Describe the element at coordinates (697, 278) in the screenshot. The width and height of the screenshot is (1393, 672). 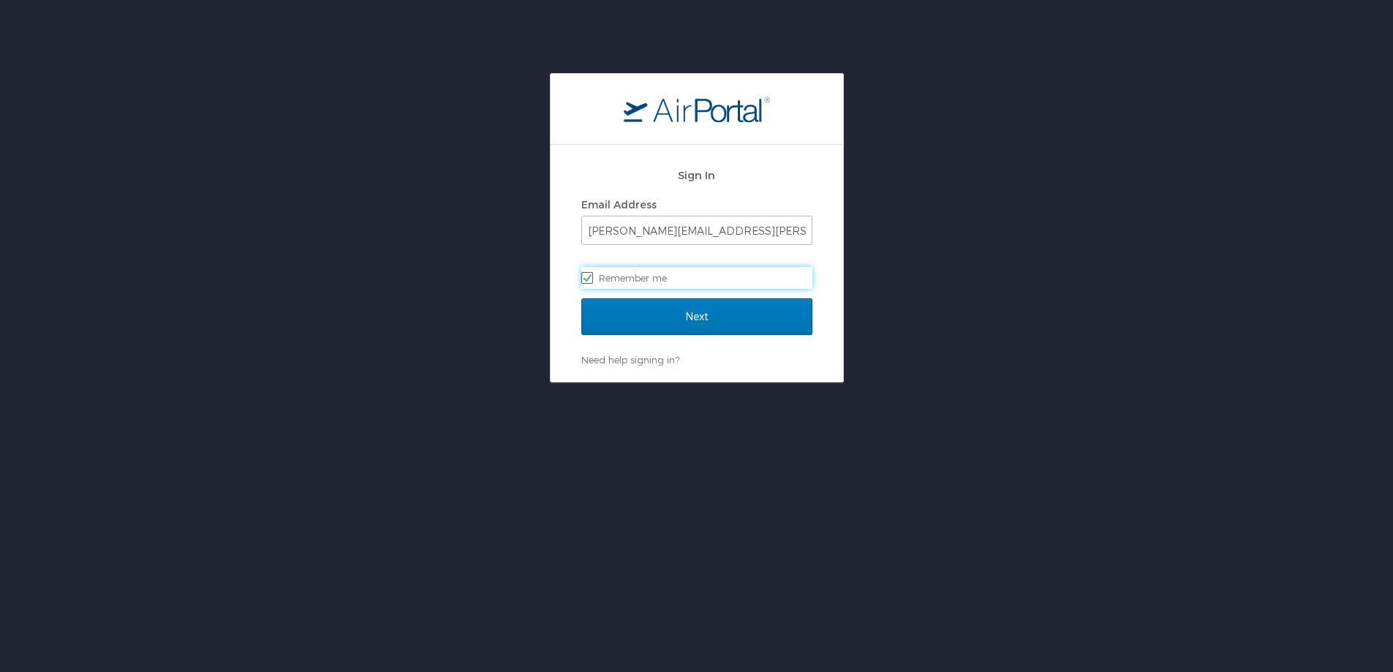
I see `label: Remember me` at that location.